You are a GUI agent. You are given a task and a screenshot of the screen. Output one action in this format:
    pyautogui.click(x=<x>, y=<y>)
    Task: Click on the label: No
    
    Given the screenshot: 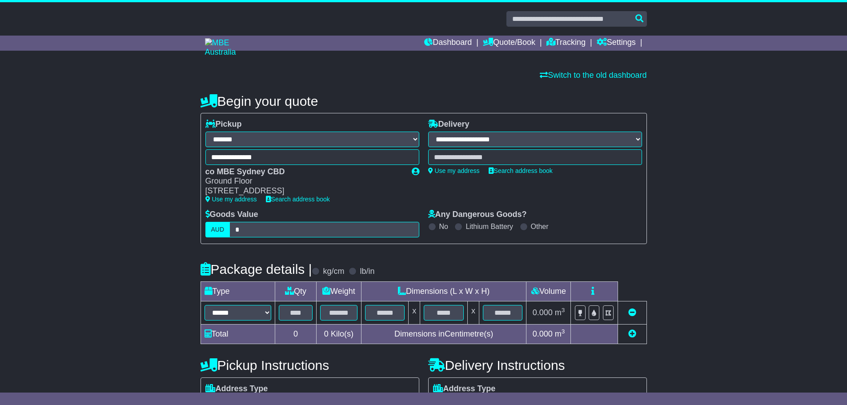 What is the action you would take?
    pyautogui.click(x=444, y=226)
    